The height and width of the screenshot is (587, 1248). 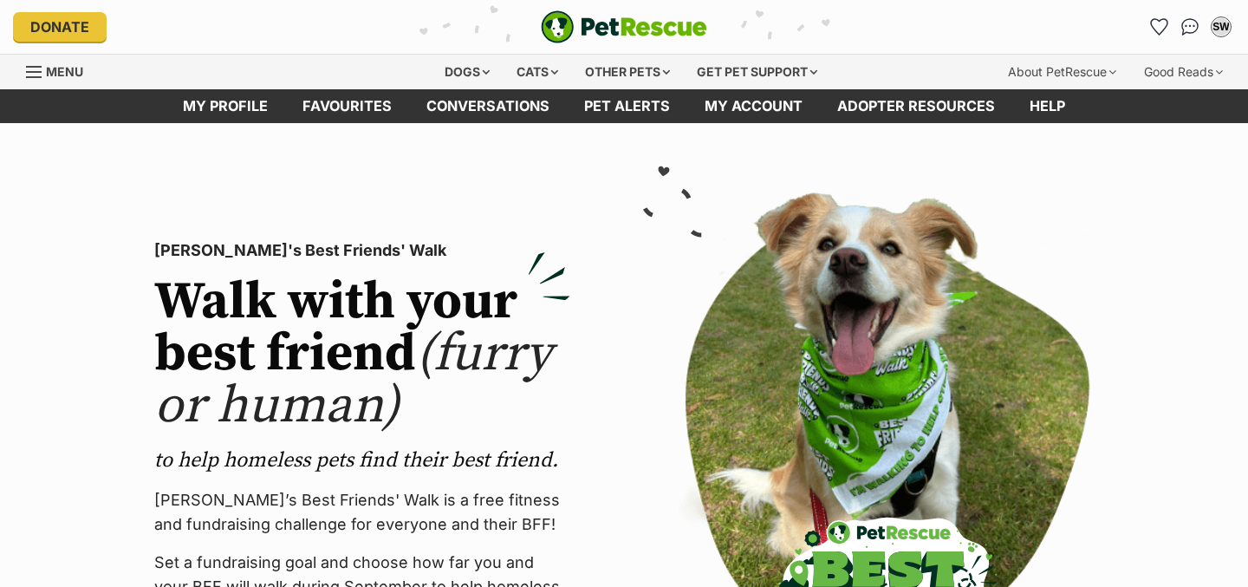 I want to click on button: My account, so click(x=1221, y=27).